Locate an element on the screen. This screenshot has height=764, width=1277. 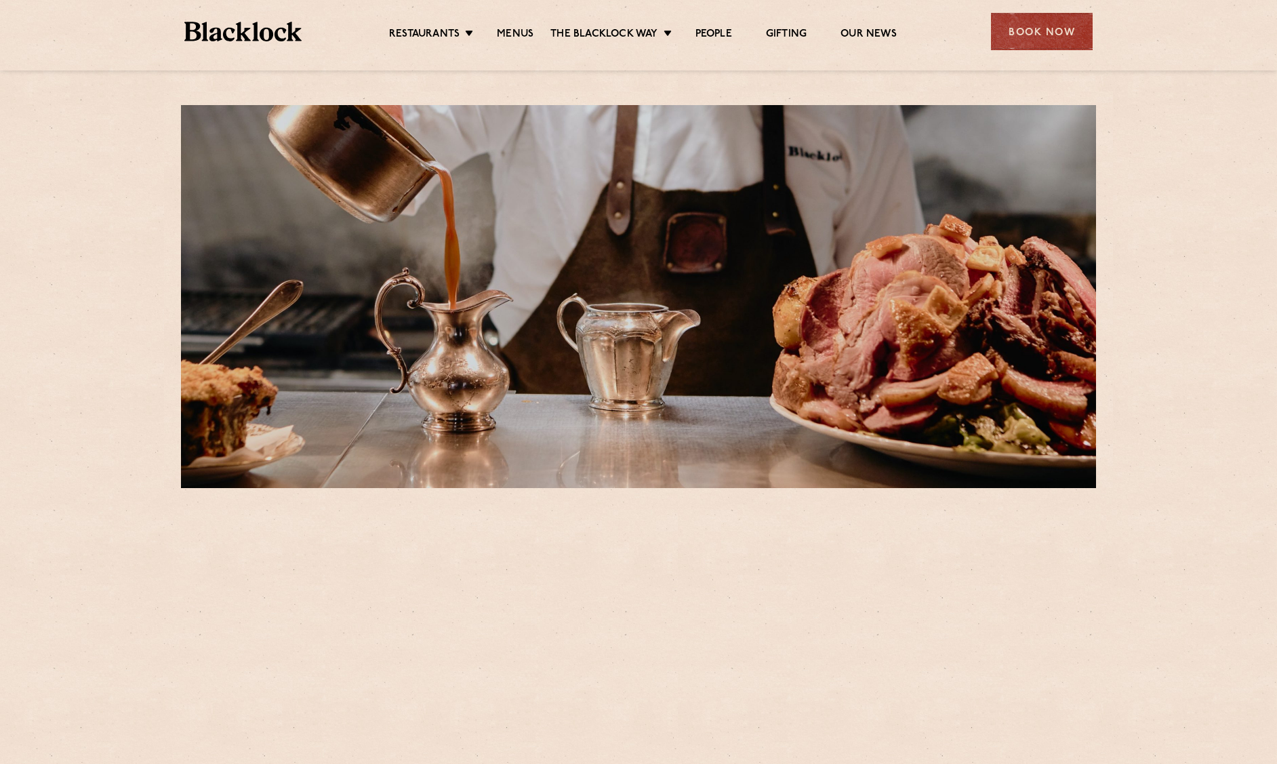
a: Gifting is located at coordinates (787, 35).